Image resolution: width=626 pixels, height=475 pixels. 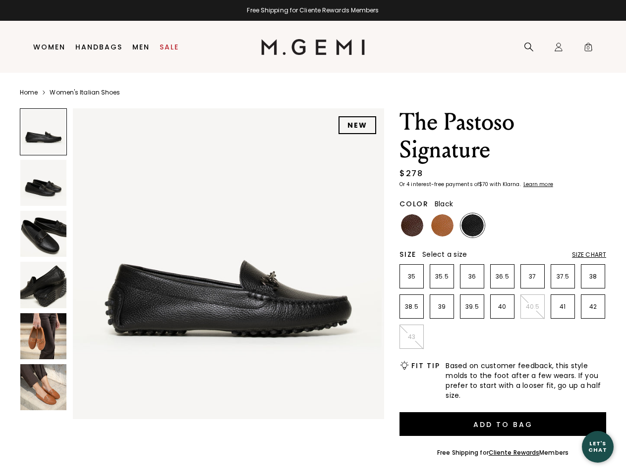 I want to click on div: Free Shipping for Members, so click(x=502, y=453).